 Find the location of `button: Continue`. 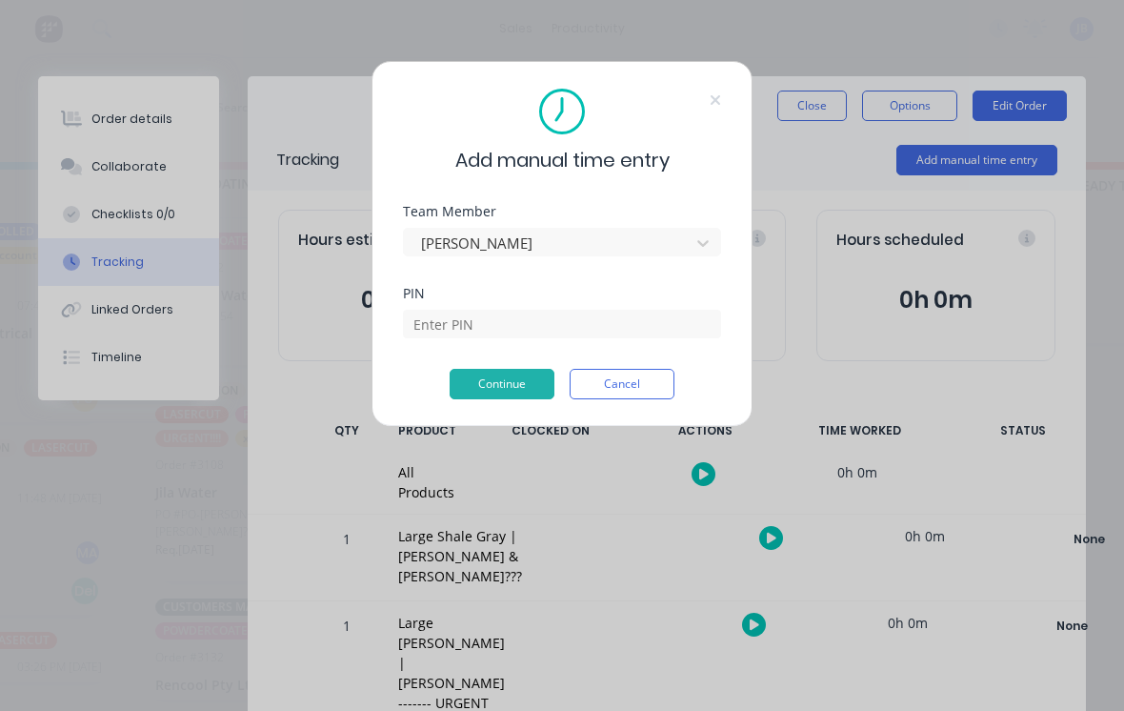

button: Continue is located at coordinates (502, 384).